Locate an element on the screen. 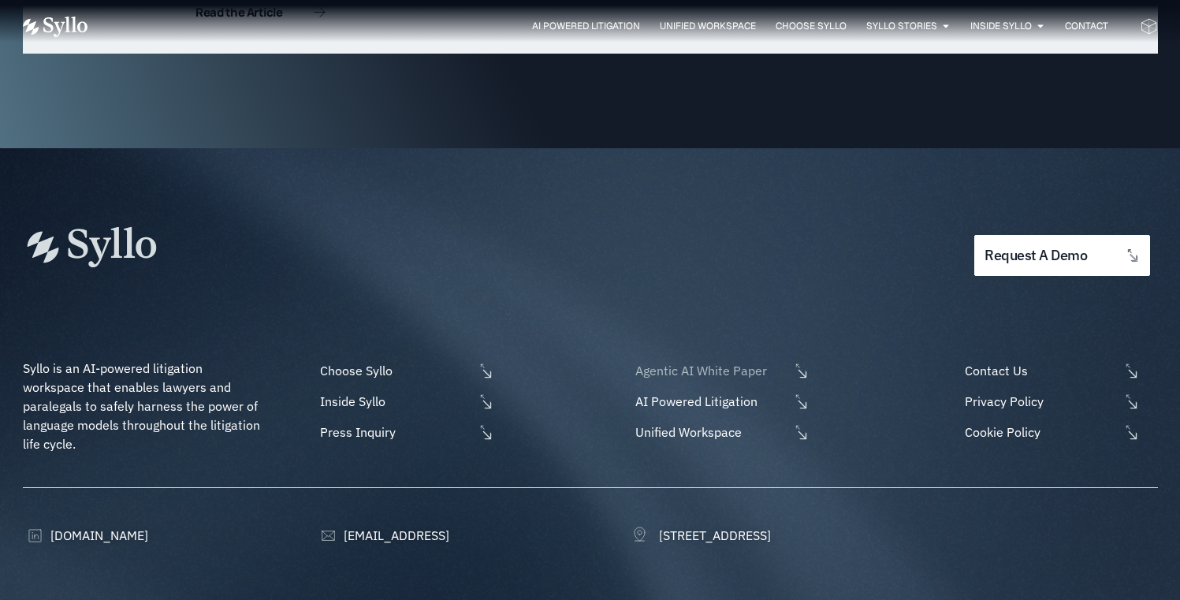 This screenshot has height=600, width=1180. span: request a demo is located at coordinates (1036, 255).